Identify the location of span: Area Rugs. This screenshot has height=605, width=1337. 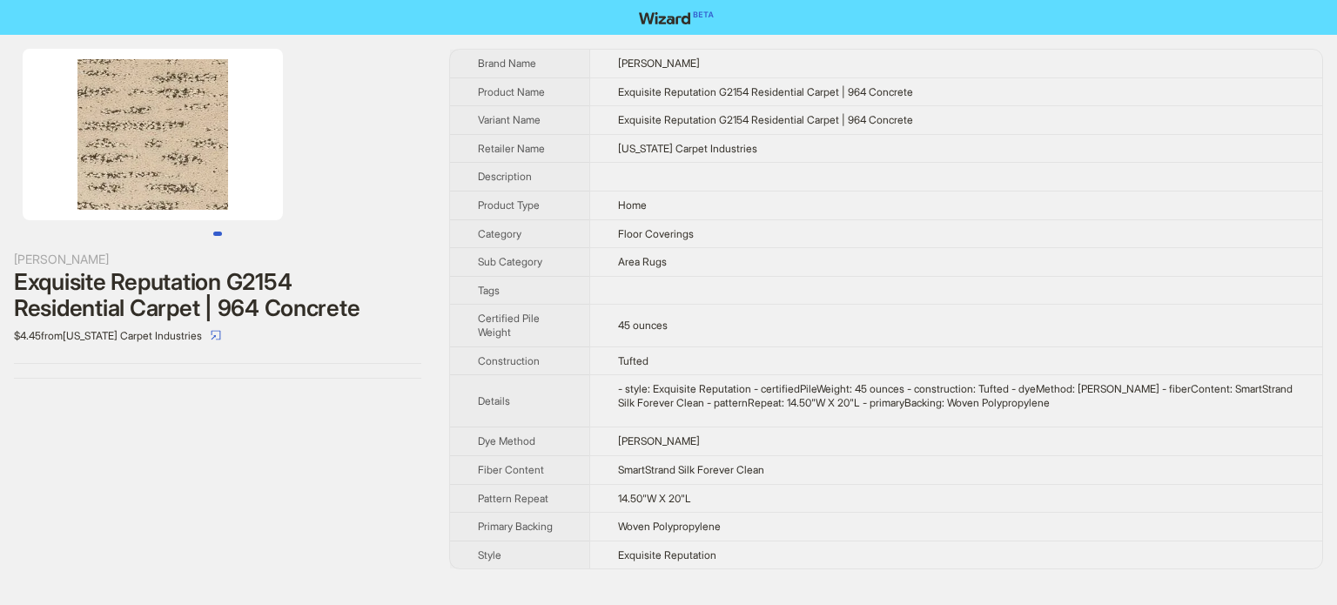
(643, 261).